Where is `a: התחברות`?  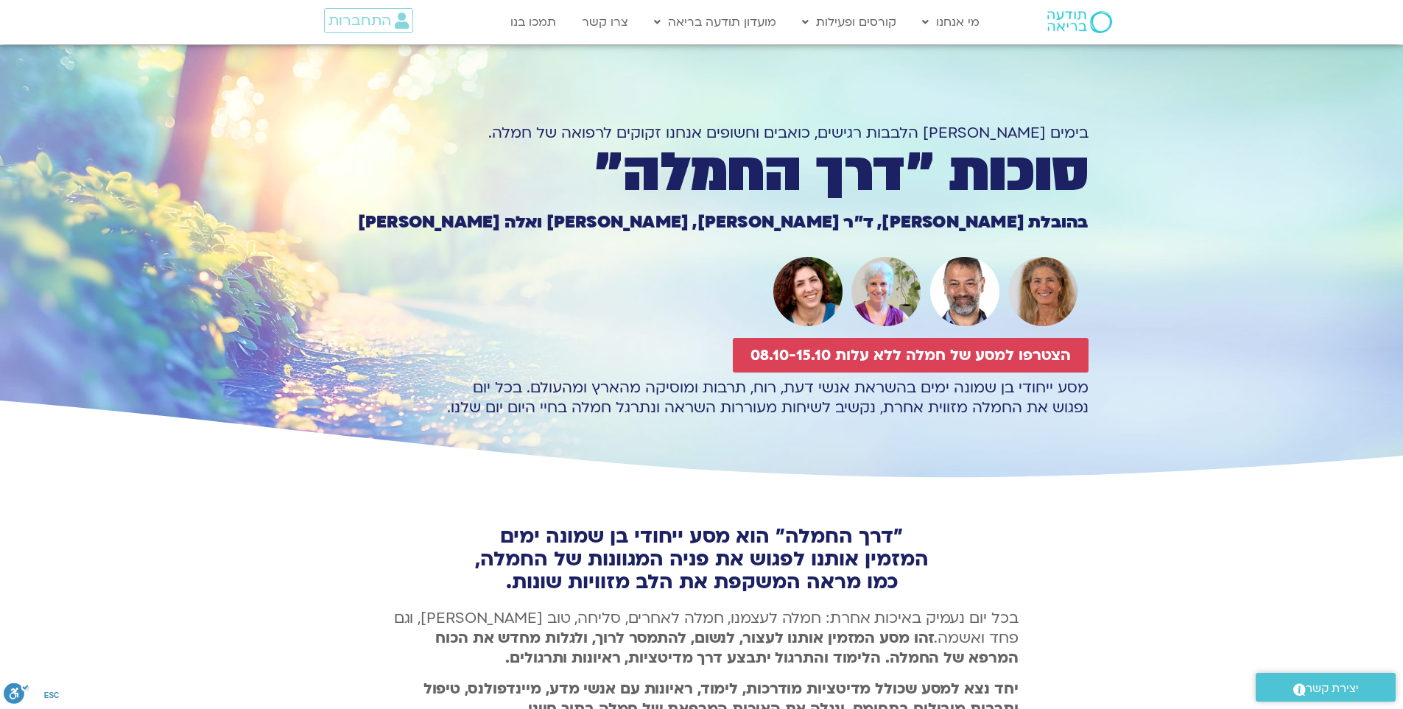
a: התחברות is located at coordinates (368, 21).